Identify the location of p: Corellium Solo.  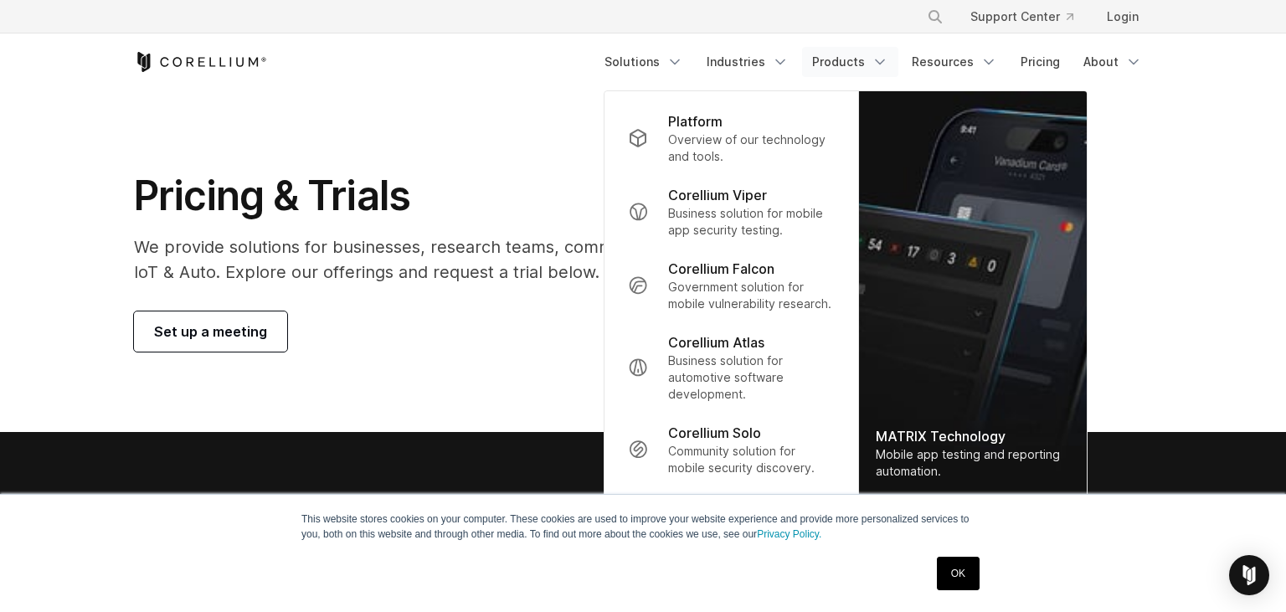
(714, 433).